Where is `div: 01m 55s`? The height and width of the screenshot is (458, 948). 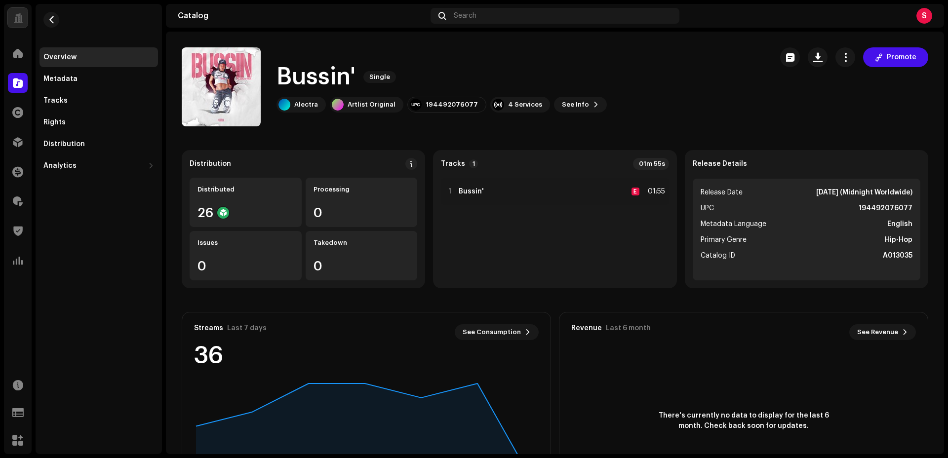
div: 01m 55s is located at coordinates (650, 164).